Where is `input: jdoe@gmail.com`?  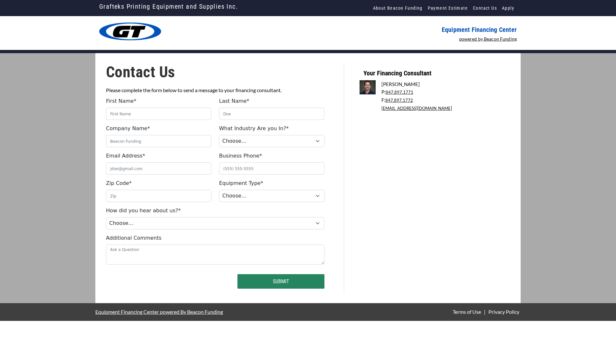
input: jdoe@gmail.com is located at coordinates (159, 169).